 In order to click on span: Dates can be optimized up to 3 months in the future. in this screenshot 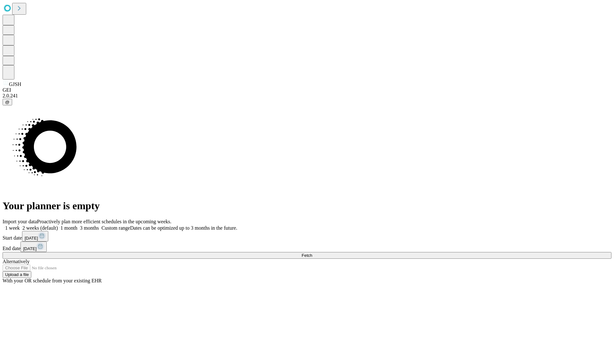, I will do `click(184, 228)`.